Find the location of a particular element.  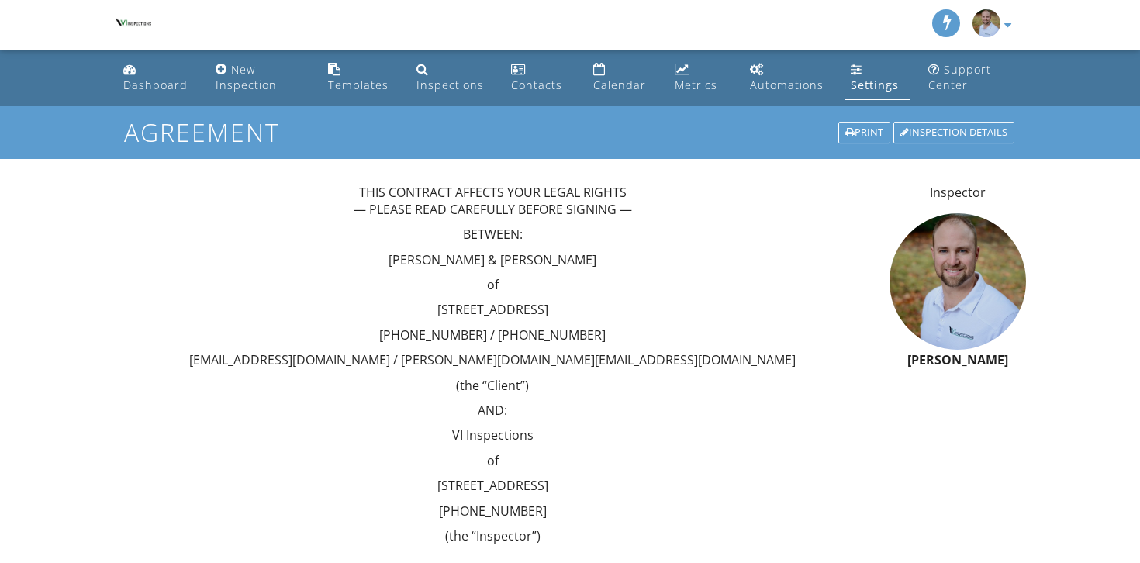

a: New Inspection is located at coordinates (259, 78).